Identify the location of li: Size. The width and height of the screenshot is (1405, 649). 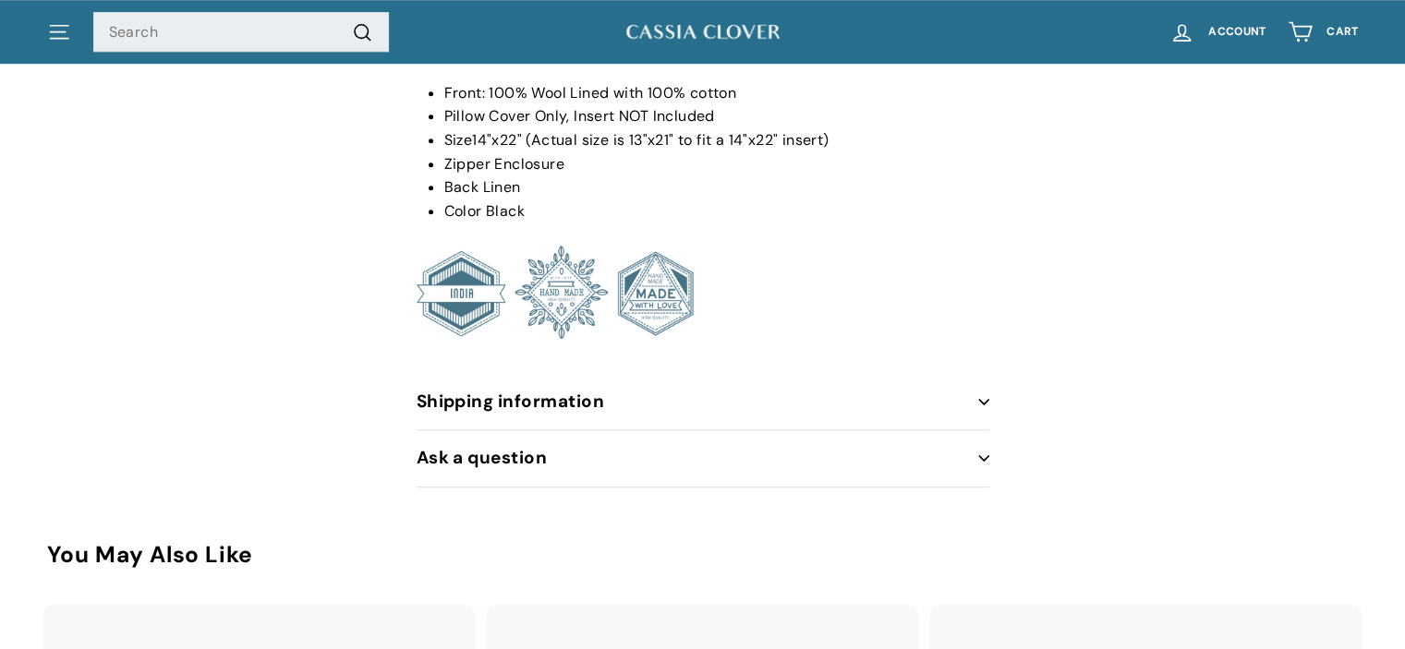
(717, 140).